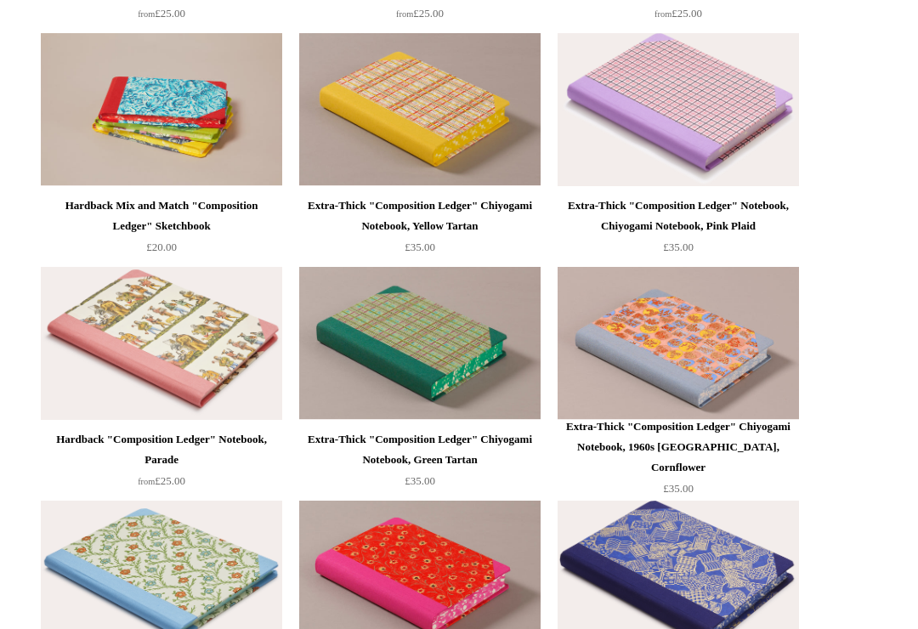  I want to click on a: Extra-Thick "Composition Ledger" Chiyogami Notebook, 1960s Japan, Cornflower Extra-Thick "Composi..., so click(678, 343).